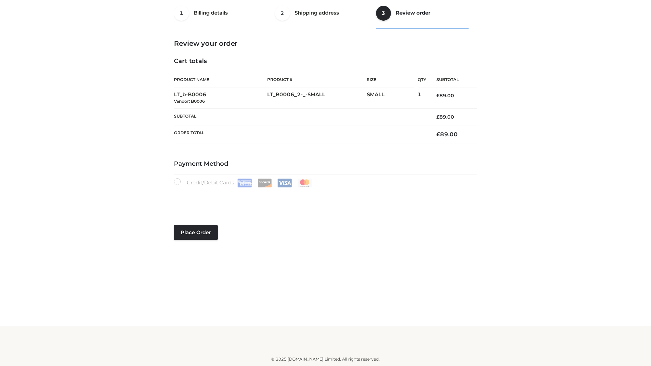 This screenshot has width=651, height=366. What do you see at coordinates (189, 101) in the screenshot?
I see `small: Vendor: B0006` at bounding box center [189, 101].